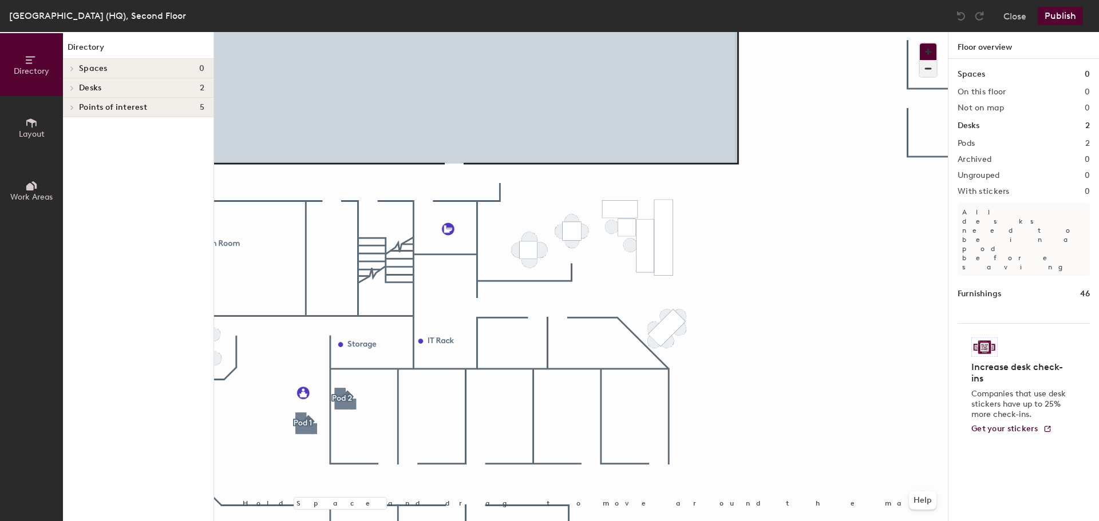  What do you see at coordinates (980, 108) in the screenshot?
I see `h2: Not on map` at bounding box center [980, 108].